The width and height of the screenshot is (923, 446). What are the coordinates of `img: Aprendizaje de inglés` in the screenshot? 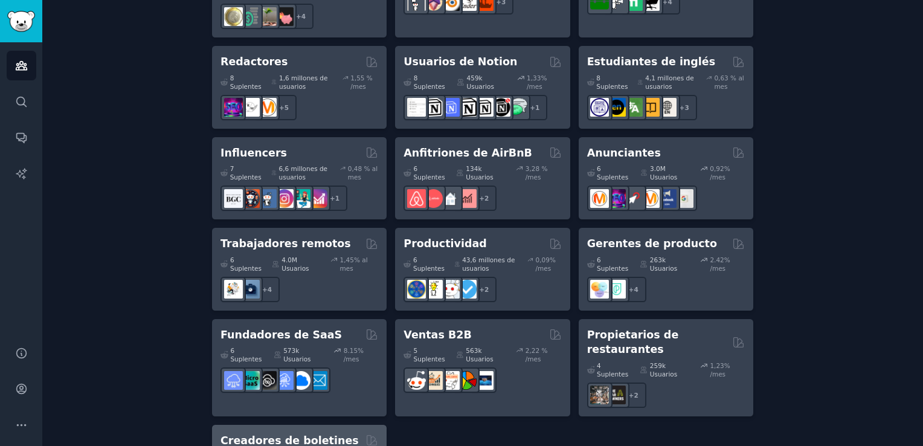 It's located at (616, 107).